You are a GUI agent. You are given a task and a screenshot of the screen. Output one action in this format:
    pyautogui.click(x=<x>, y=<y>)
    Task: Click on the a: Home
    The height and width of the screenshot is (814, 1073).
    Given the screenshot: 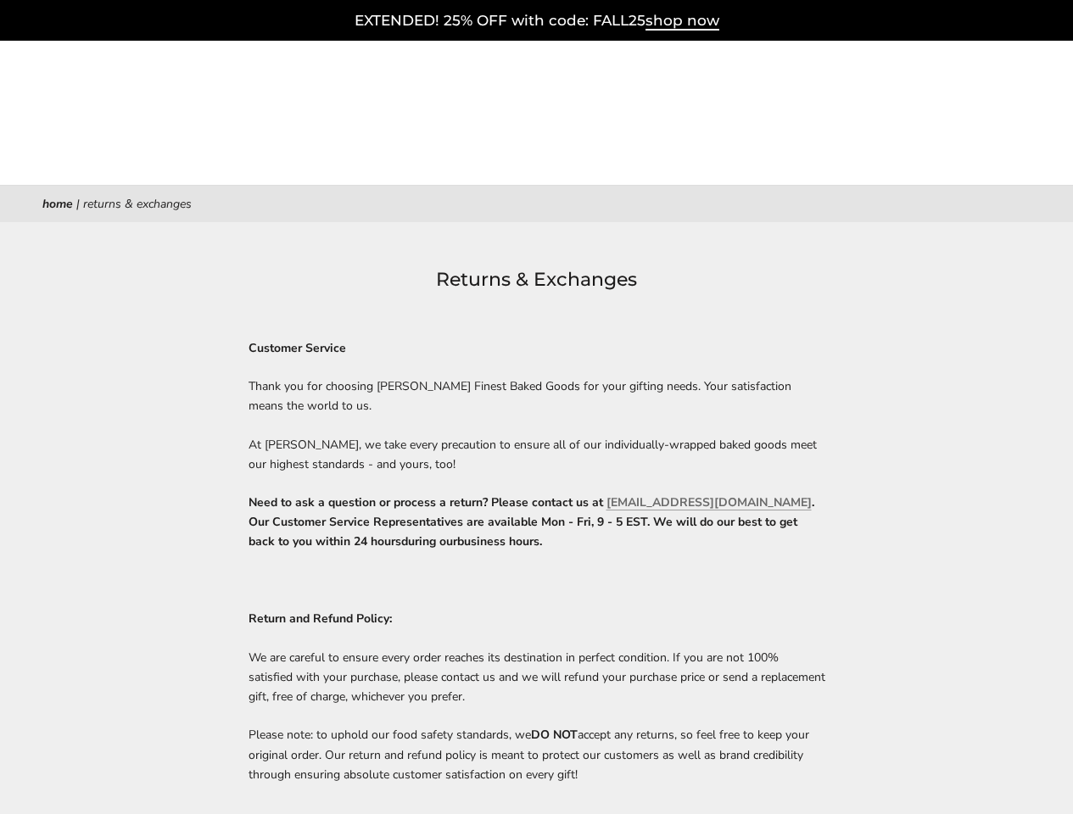 What is the action you would take?
    pyautogui.click(x=58, y=203)
    